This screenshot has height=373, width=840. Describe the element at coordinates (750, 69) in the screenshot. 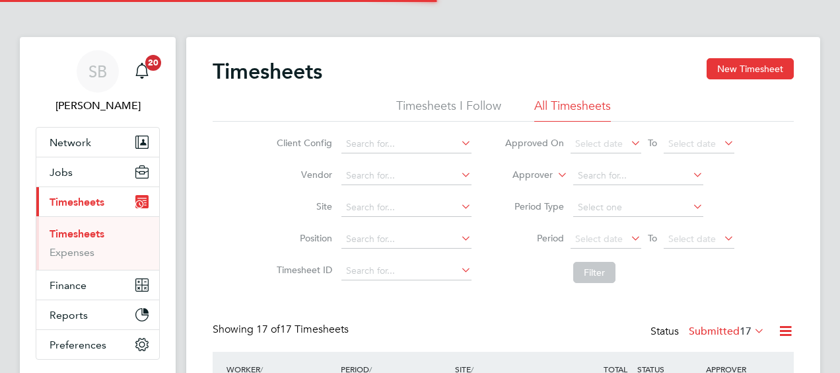

I see `button: New Timesheet` at that location.